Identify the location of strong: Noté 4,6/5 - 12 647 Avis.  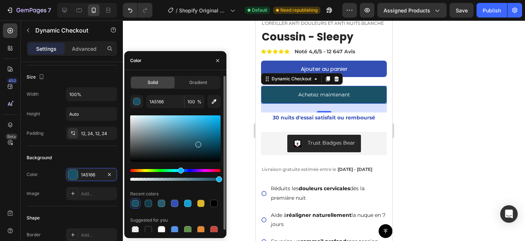
(69, 31).